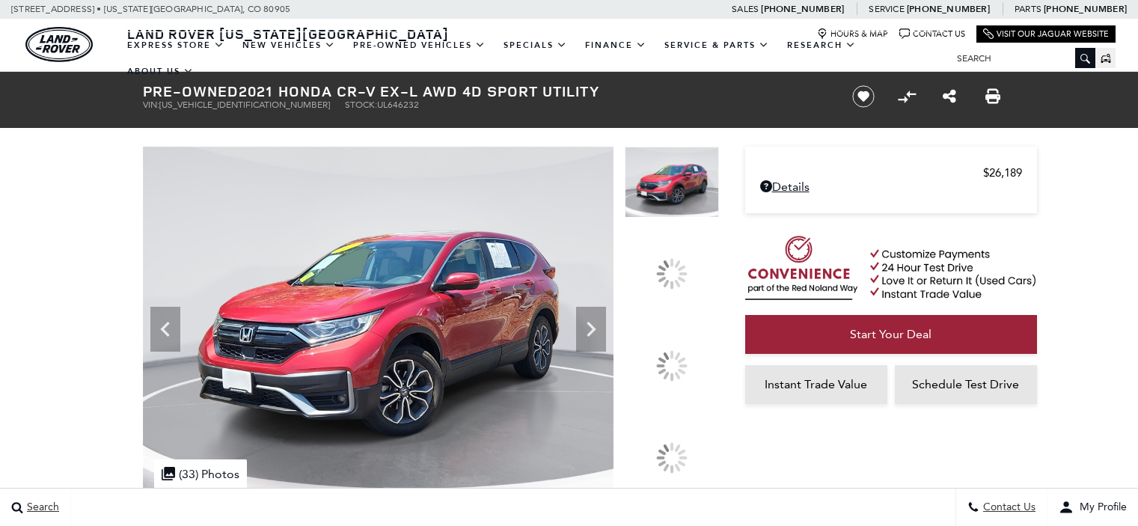 This screenshot has height=526, width=1138. I want to click on a: Specials, so click(535, 45).